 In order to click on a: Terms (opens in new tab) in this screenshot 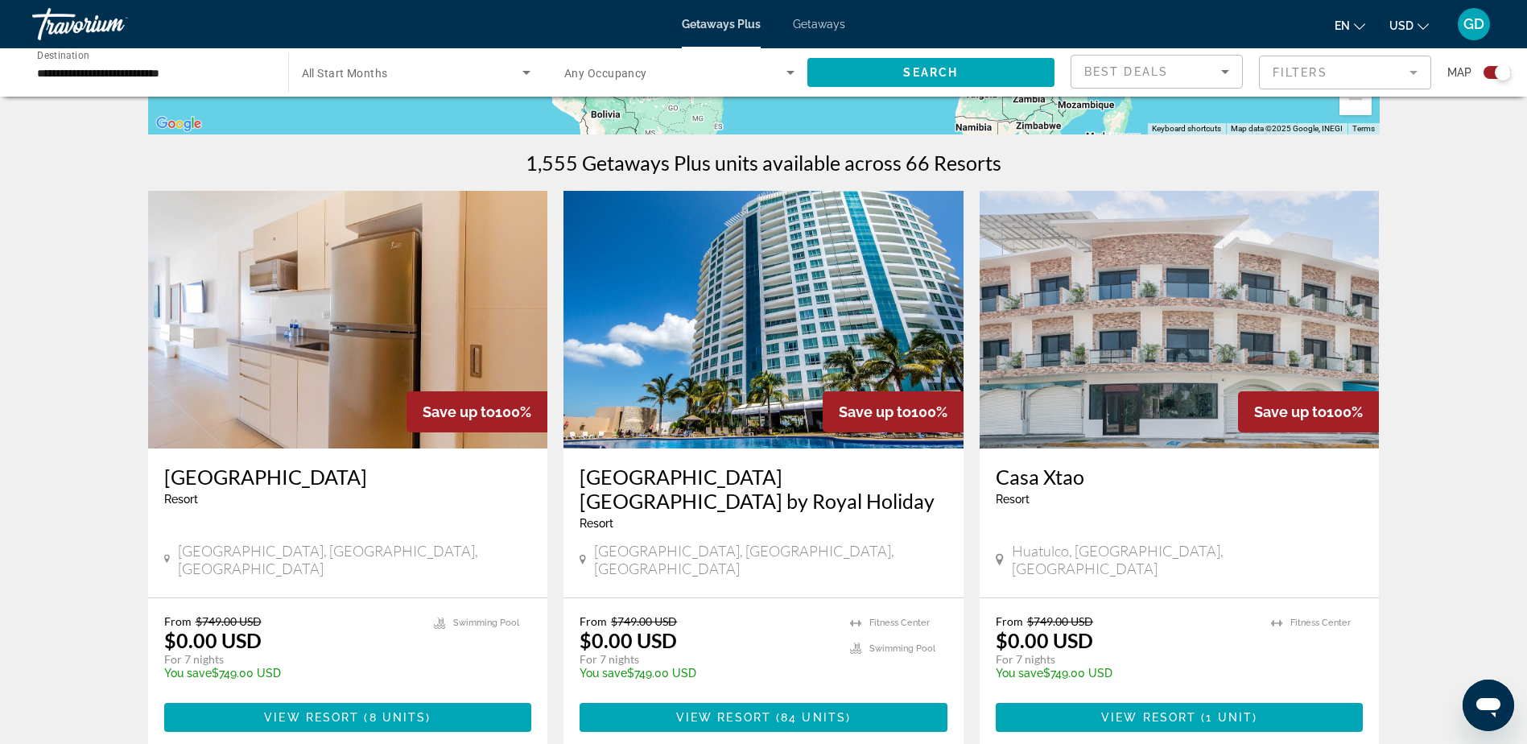, I will do `click(1364, 128)`.